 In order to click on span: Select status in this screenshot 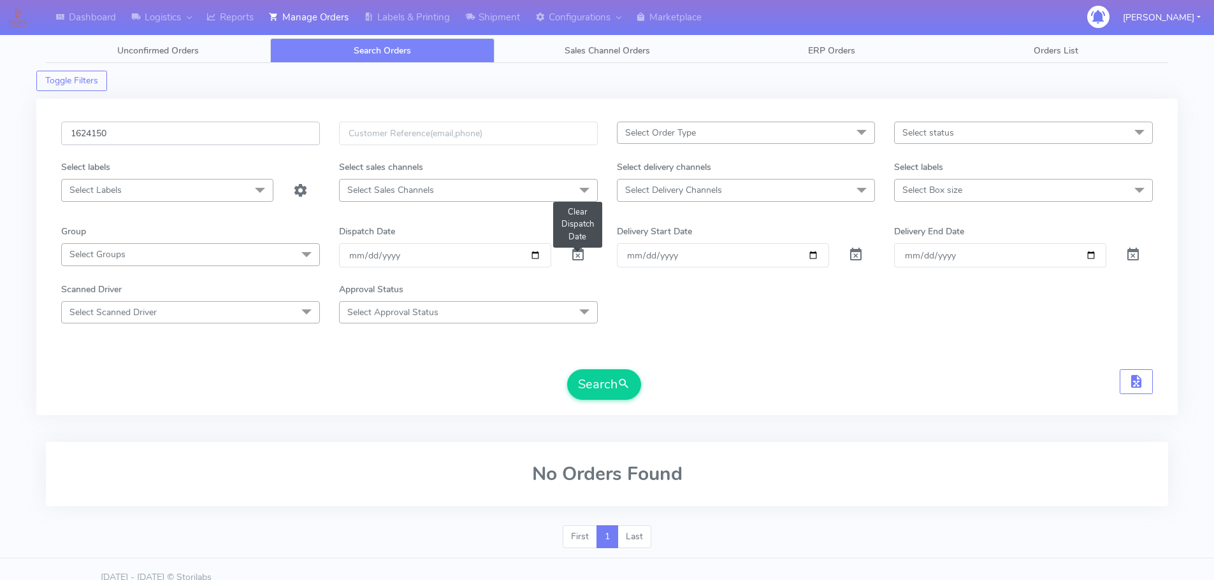, I will do `click(928, 133)`.